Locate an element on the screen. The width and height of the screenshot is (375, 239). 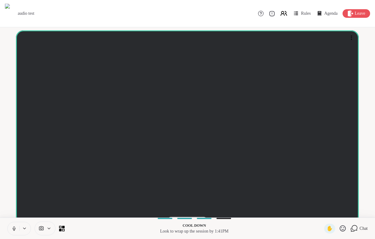
span: Agenda is located at coordinates (331, 13).